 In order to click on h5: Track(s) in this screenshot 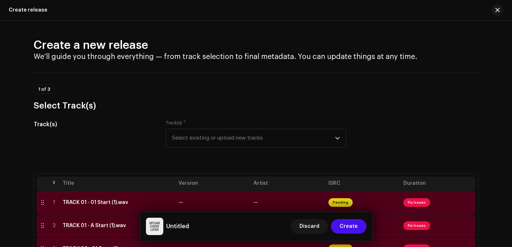, I will do `click(94, 125)`.